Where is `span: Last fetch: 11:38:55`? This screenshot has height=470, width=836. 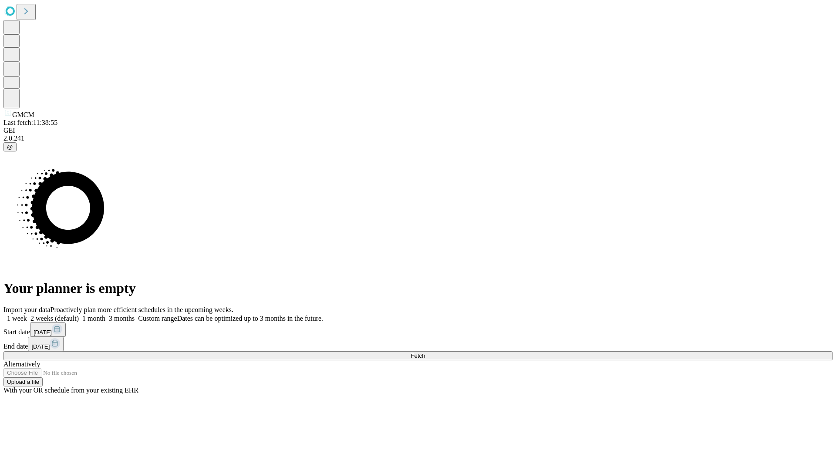 span: Last fetch: 11:38:55 is located at coordinates (30, 122).